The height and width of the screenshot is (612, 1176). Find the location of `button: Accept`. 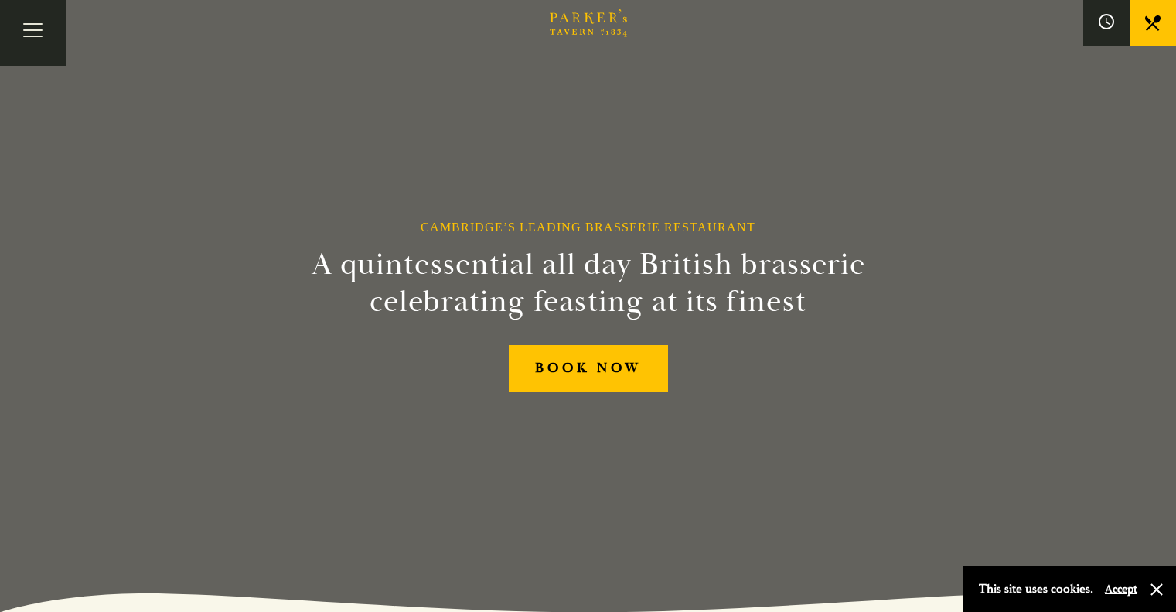

button: Accept is located at coordinates (1121, 588).